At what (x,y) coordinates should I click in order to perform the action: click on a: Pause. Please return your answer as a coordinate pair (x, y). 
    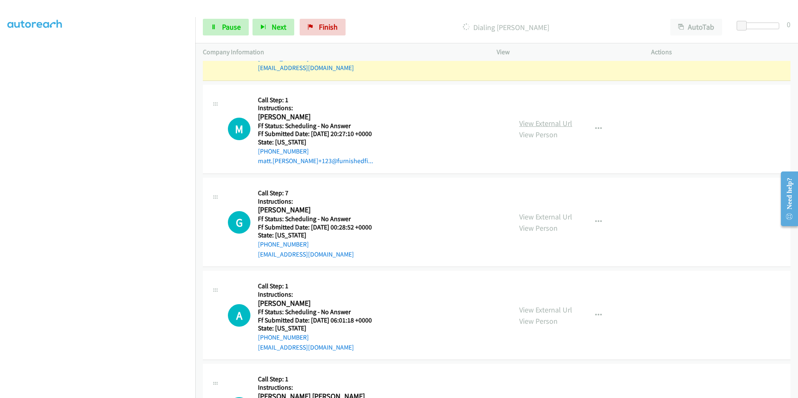
    Looking at the image, I should click on (226, 27).